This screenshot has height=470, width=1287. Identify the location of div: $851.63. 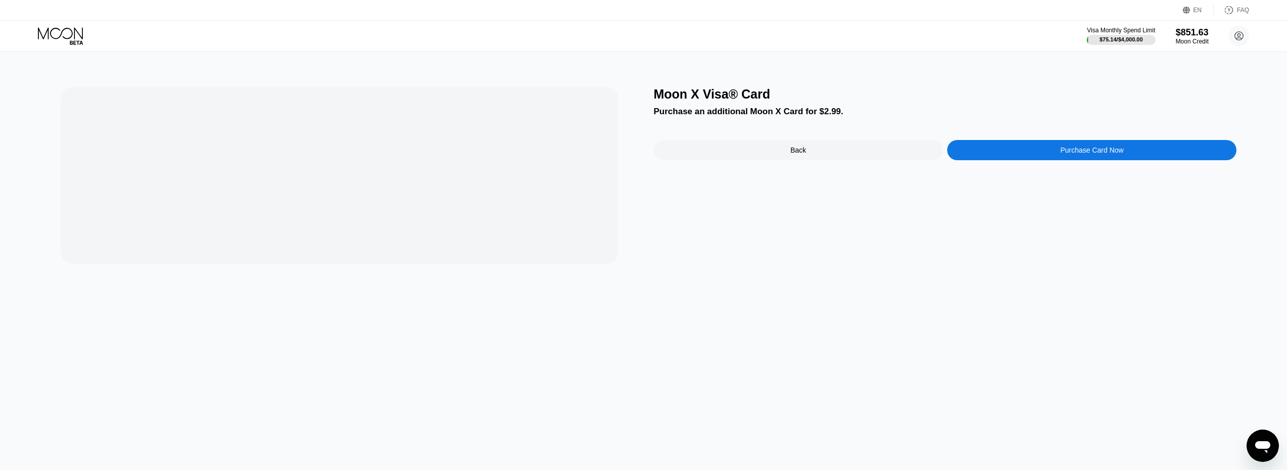
(1192, 32).